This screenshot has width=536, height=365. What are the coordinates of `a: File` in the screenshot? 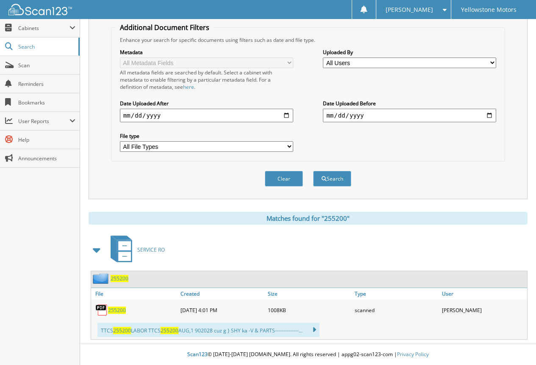 It's located at (135, 294).